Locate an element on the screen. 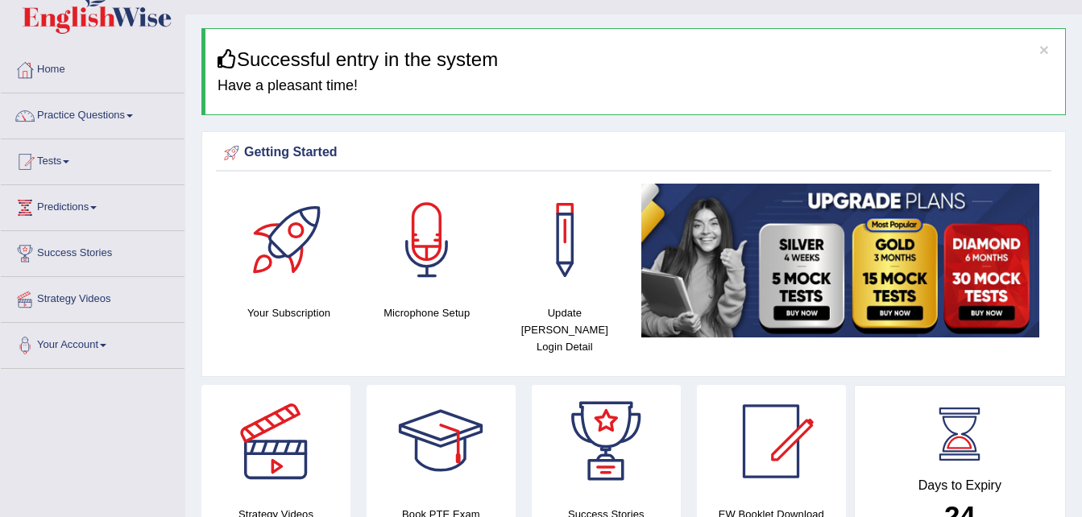  a: Practice Questions is located at coordinates (93, 114).